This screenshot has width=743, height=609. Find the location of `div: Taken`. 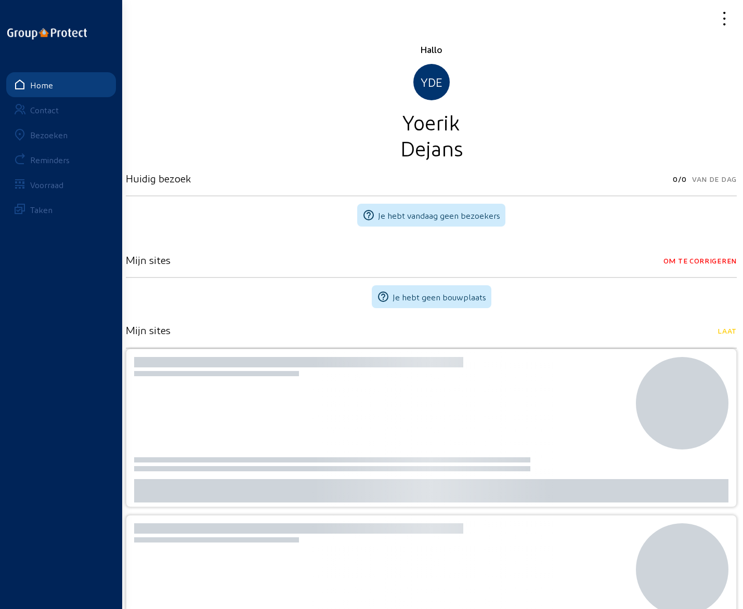

div: Taken is located at coordinates (41, 210).